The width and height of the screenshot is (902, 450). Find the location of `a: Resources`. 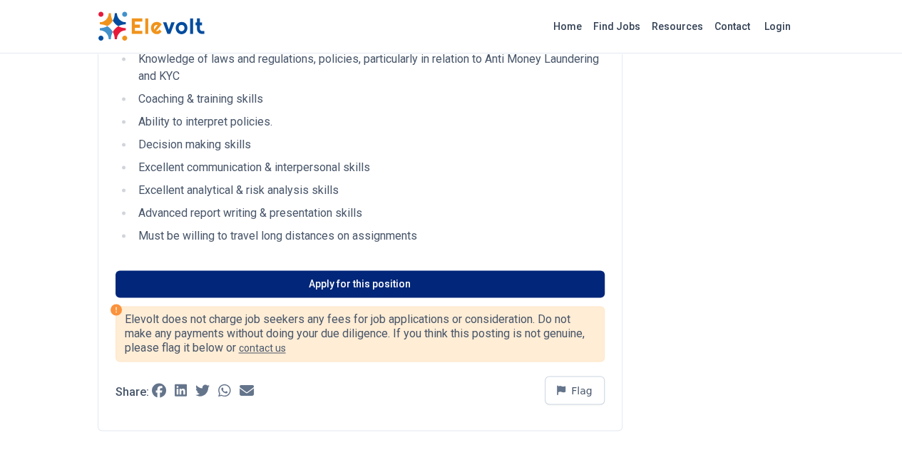

a: Resources is located at coordinates (677, 26).